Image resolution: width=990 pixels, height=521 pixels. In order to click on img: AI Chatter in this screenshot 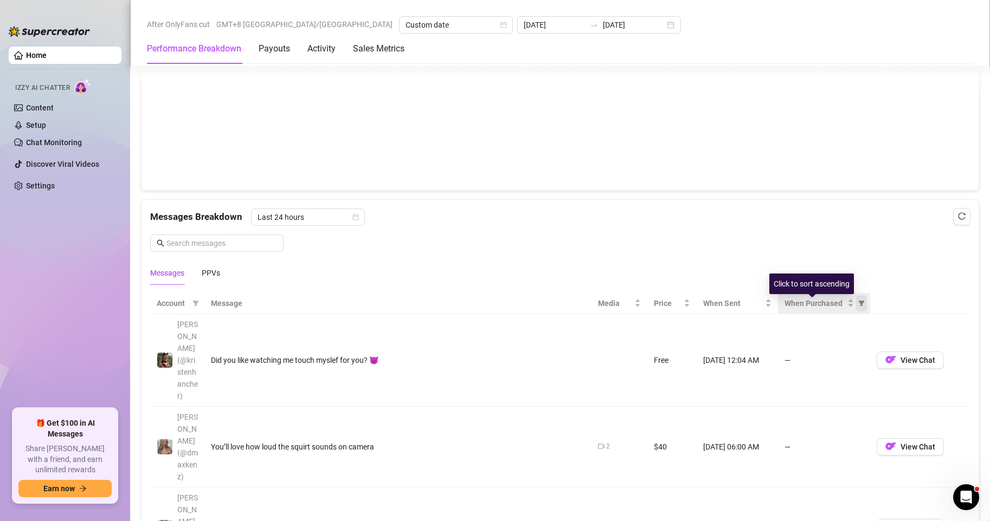, I will do `click(82, 86)`.